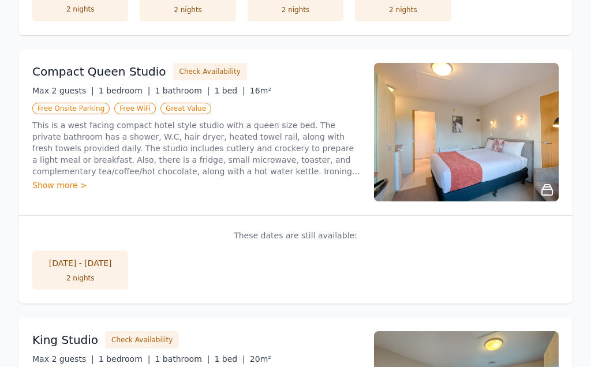  What do you see at coordinates (186, 109) in the screenshot?
I see `span: Great Value` at bounding box center [186, 109].